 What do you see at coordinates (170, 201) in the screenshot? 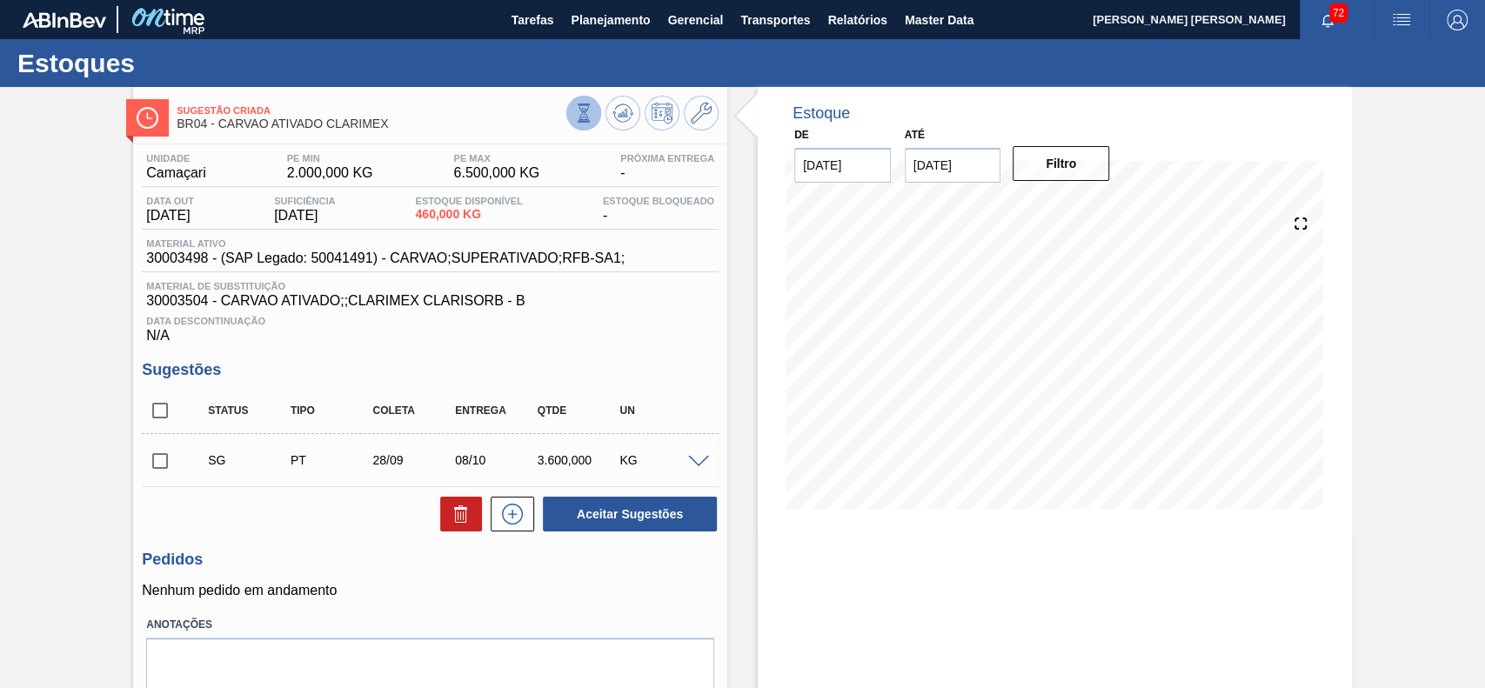
I see `span: Data out` at bounding box center [170, 201].